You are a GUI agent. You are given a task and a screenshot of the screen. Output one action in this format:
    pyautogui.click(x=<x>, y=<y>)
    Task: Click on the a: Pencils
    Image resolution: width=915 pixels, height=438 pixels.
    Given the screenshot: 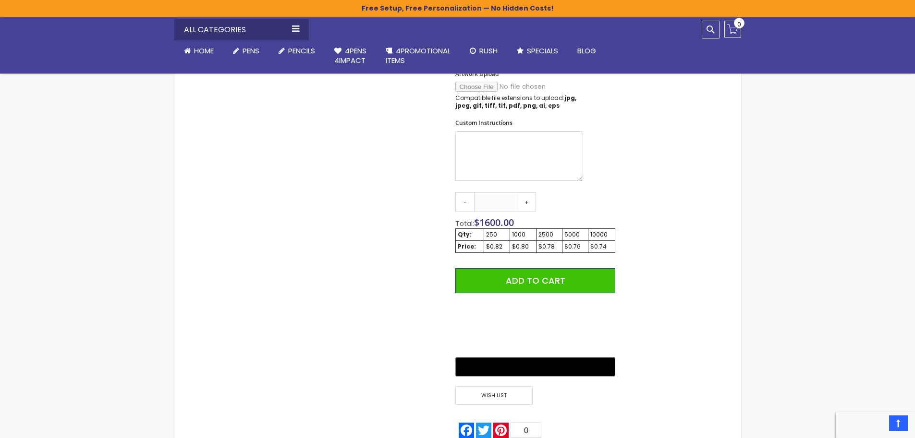 What is the action you would take?
    pyautogui.click(x=297, y=51)
    